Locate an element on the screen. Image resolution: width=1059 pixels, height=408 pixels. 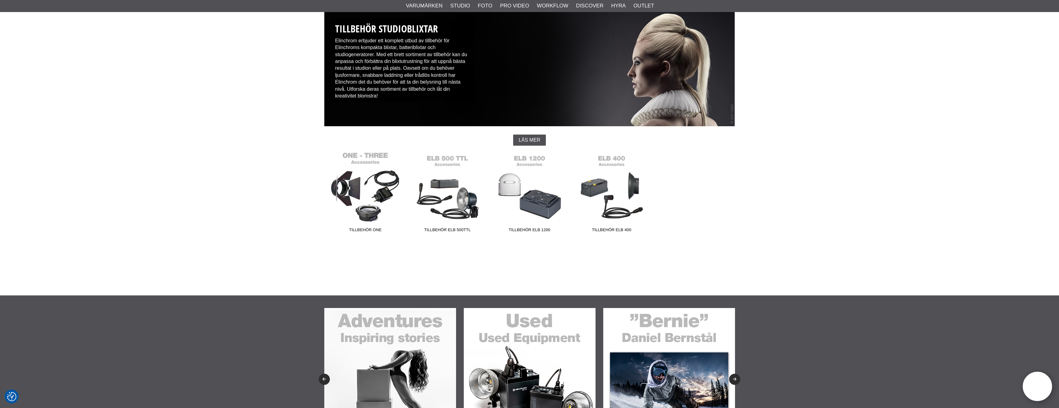
a: Outlet is located at coordinates (644, 6).